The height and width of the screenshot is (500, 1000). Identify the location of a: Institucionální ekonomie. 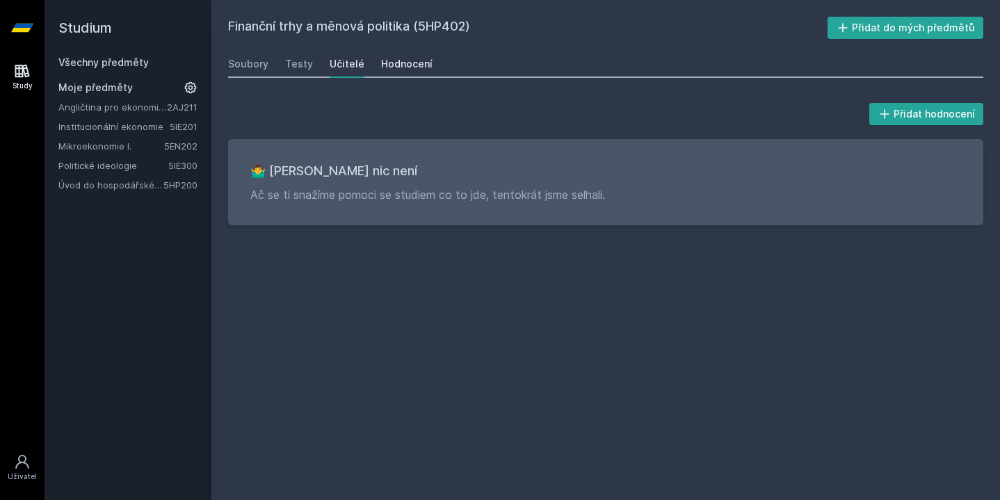
(114, 127).